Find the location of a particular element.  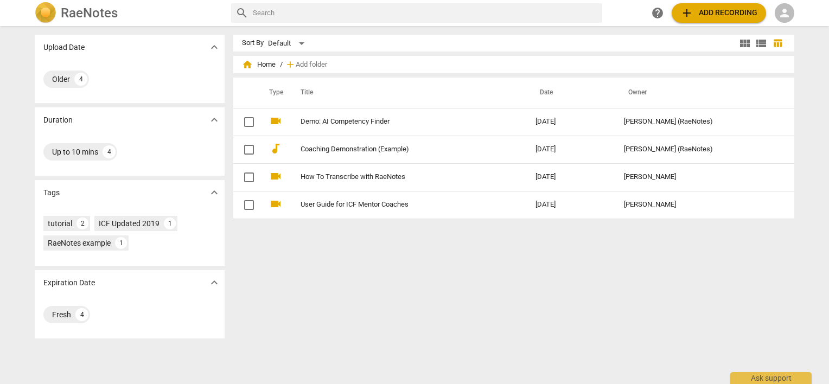

th: Owner is located at coordinates (698, 93).